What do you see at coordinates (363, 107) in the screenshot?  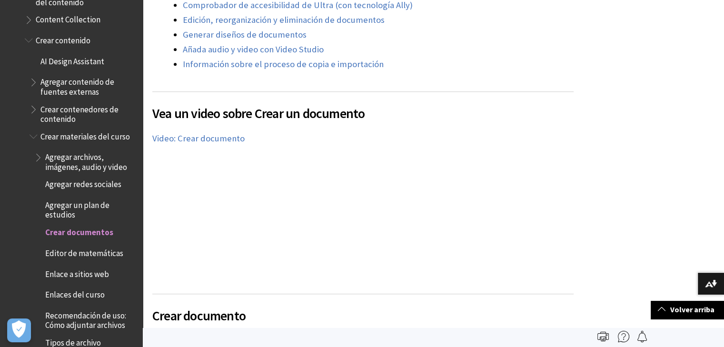 I see `h2: Vea un video sobre Crear un documento` at bounding box center [363, 107].